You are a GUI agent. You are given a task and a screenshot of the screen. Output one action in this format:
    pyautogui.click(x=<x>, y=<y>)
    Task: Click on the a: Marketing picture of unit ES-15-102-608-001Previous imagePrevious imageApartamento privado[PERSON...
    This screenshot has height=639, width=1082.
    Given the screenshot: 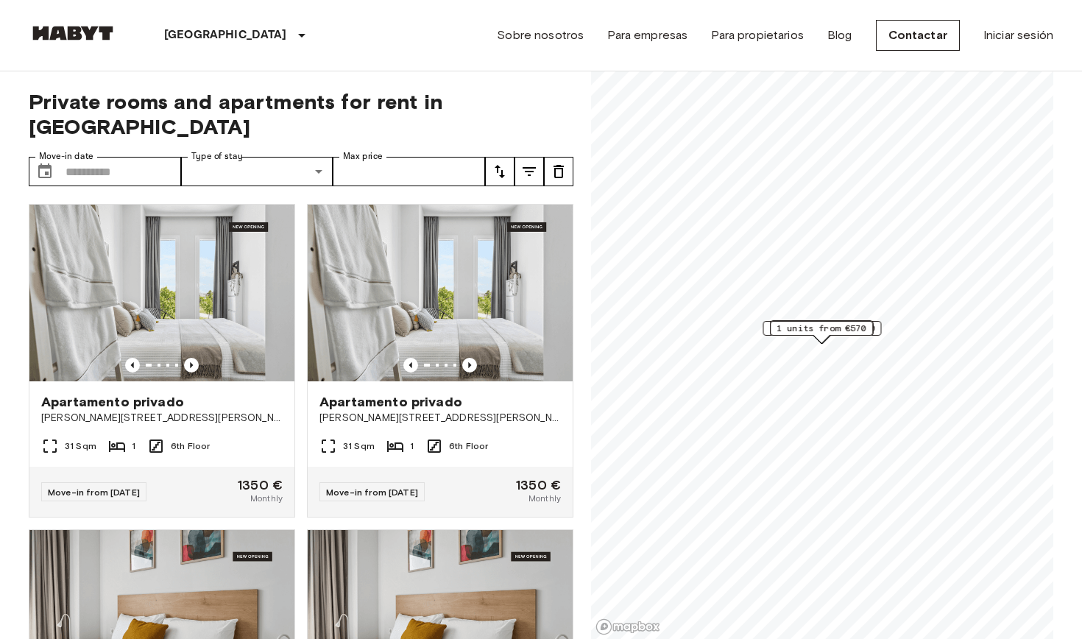 What is the action you would take?
    pyautogui.click(x=162, y=361)
    